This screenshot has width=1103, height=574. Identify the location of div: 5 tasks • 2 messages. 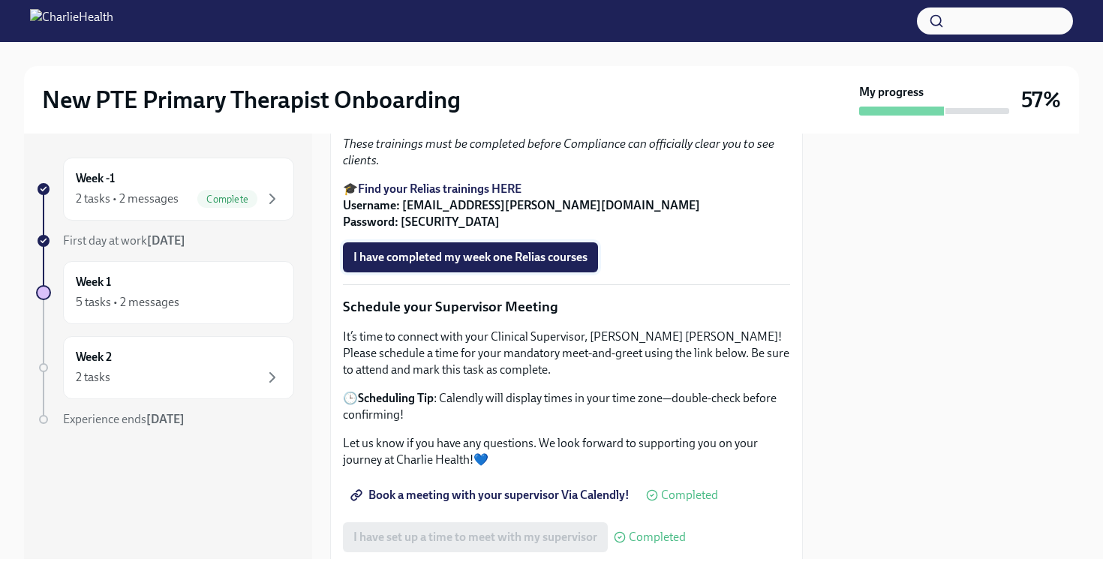
(128, 302).